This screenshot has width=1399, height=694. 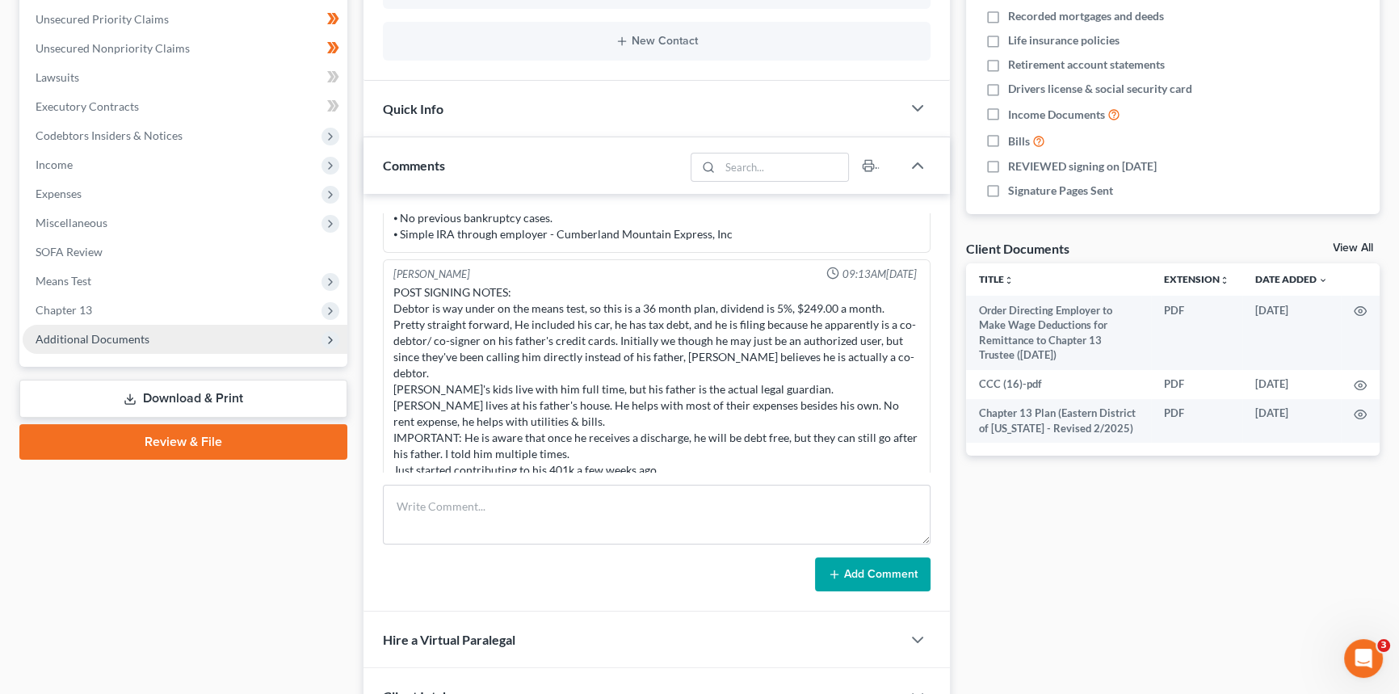 I want to click on span: Signature Pages Sent, so click(x=1060, y=191).